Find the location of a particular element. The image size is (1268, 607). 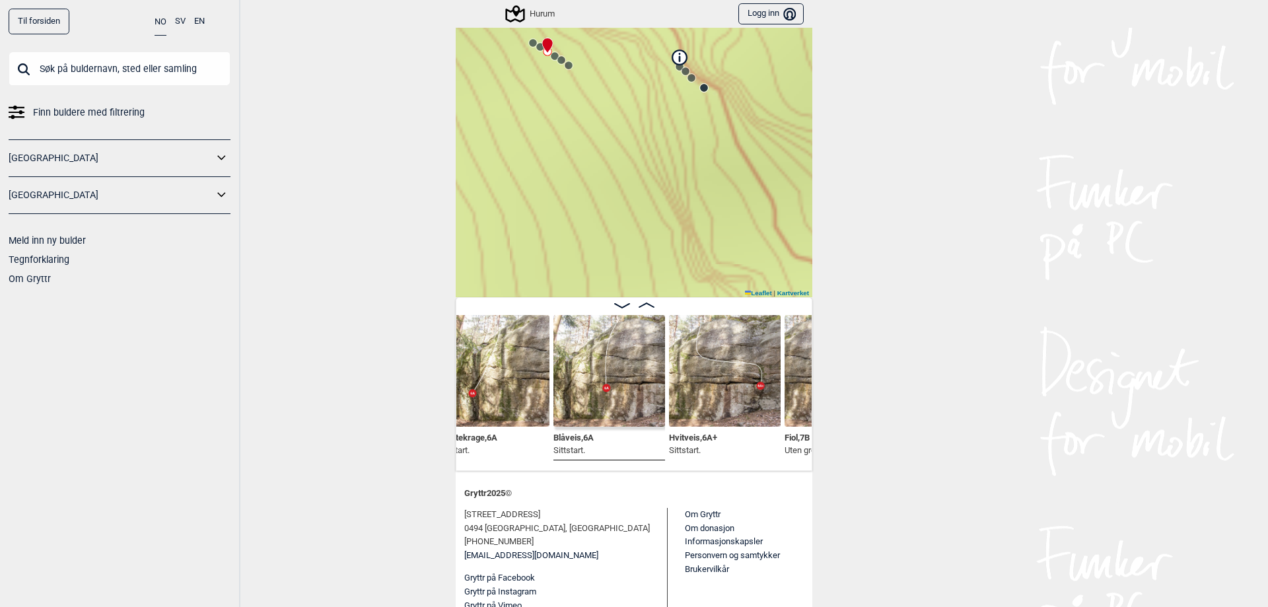

span: Prestekrage , 6A is located at coordinates (468, 436).